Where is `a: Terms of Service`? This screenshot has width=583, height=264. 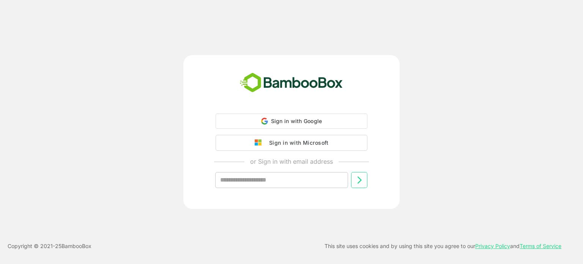
a: Terms of Service is located at coordinates (541, 246).